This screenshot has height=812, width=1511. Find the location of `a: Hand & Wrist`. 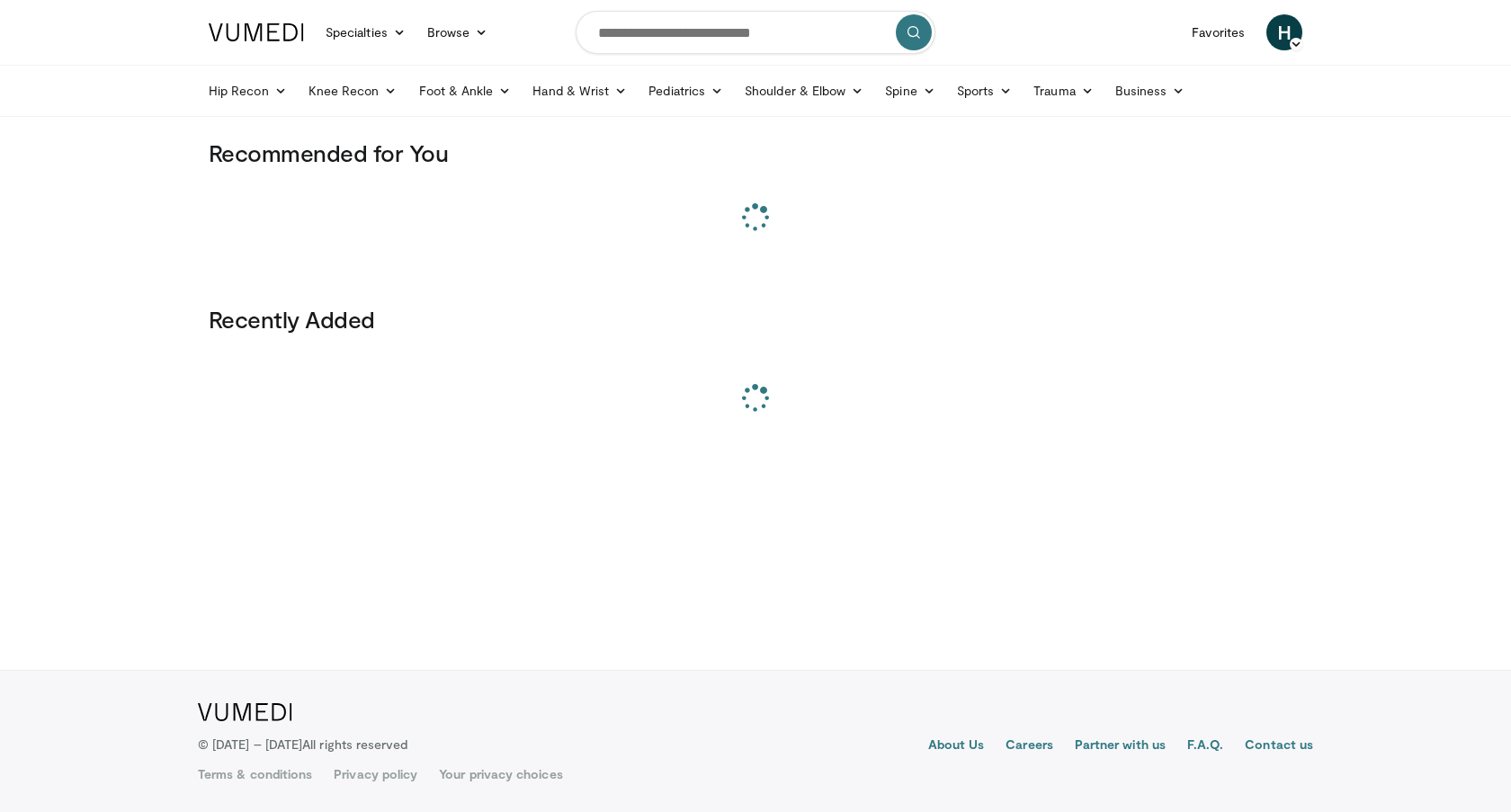

a: Hand & Wrist is located at coordinates (579, 90).